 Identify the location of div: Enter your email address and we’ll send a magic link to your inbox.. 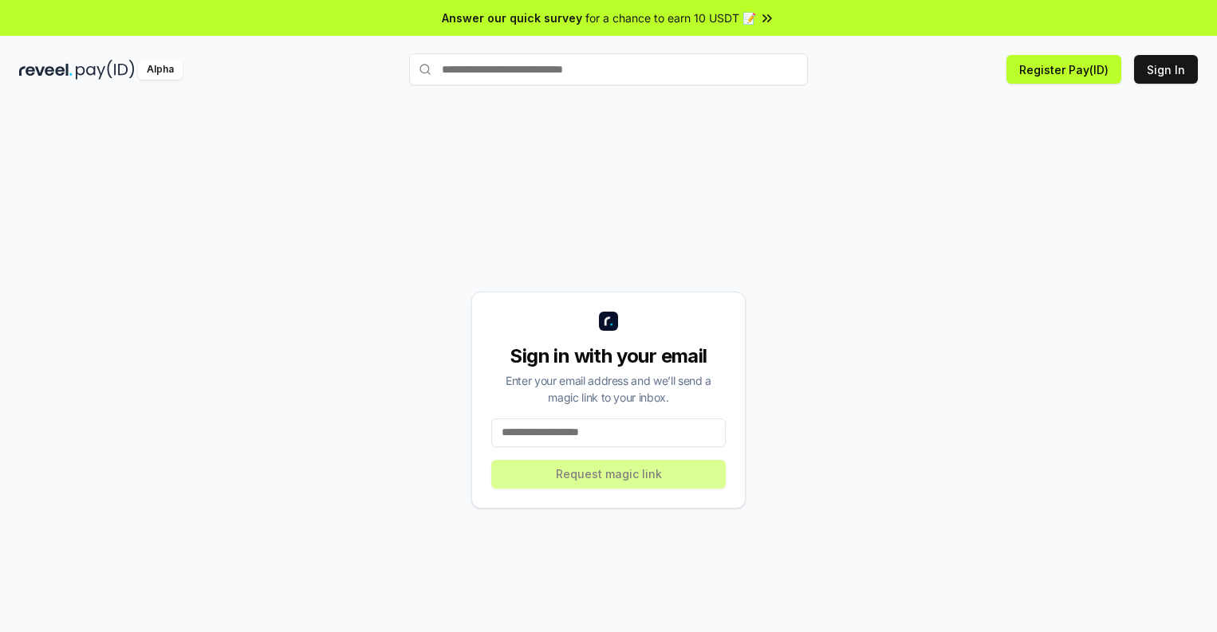
(609, 389).